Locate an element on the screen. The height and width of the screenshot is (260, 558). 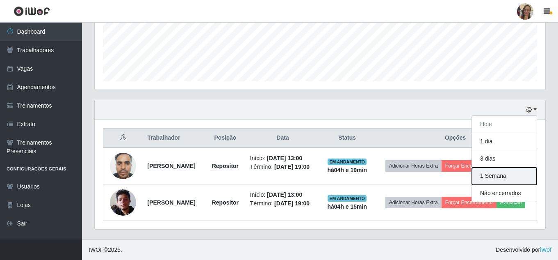
th: Trabalhador is located at coordinates (174, 138).